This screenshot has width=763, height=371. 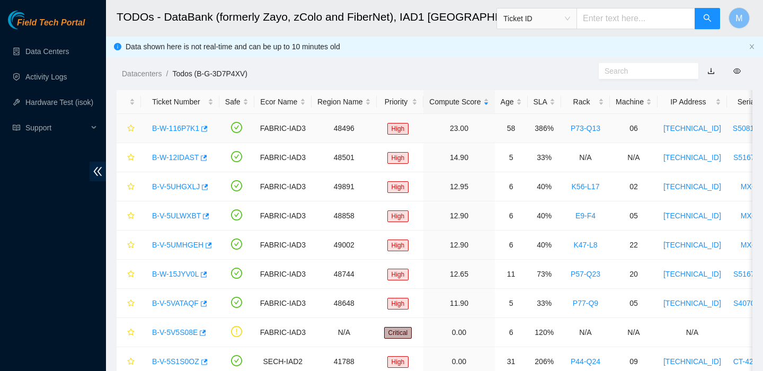 What do you see at coordinates (511, 274) in the screenshot?
I see `td: 11` at bounding box center [511, 274].